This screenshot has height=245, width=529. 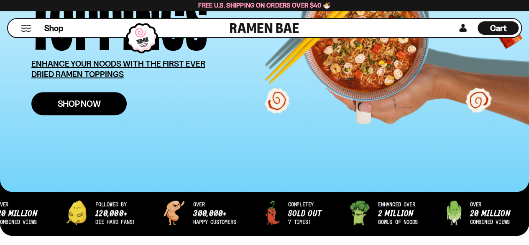 What do you see at coordinates (79, 103) in the screenshot?
I see `a: Shop Now` at bounding box center [79, 103].